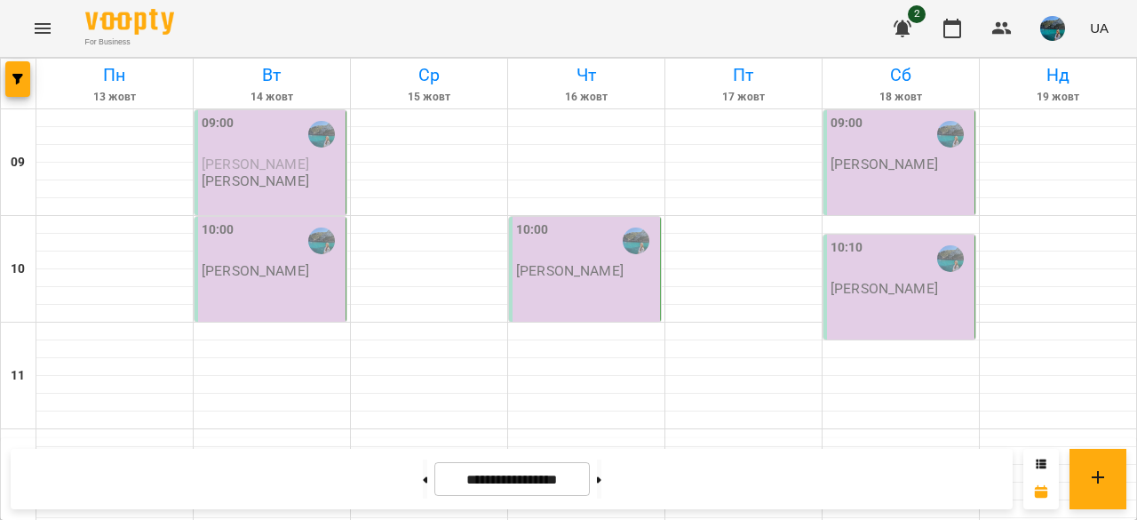 Image resolution: width=1137 pixels, height=520 pixels. I want to click on h6: Сб, so click(901, 75).